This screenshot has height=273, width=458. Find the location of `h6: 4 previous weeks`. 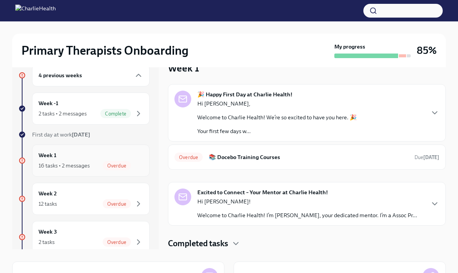

h6: 4 previous weeks is located at coordinates (60, 75).